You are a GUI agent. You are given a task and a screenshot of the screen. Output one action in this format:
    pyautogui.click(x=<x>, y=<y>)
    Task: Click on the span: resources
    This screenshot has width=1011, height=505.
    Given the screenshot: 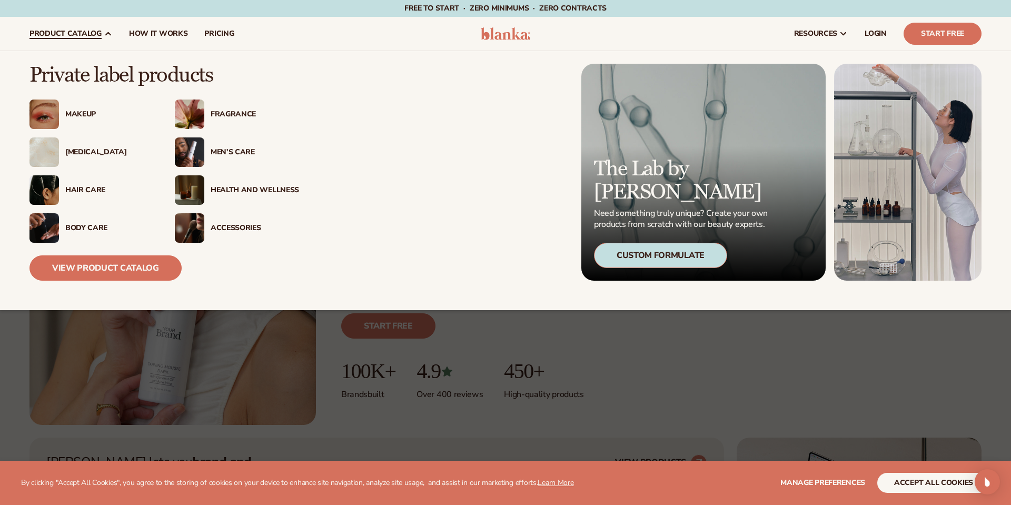 What is the action you would take?
    pyautogui.click(x=816, y=34)
    